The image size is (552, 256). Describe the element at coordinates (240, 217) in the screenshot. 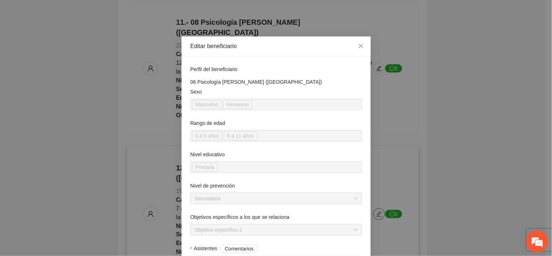

I see `label: Objetivos específicos a los que se relaciona` at that location.